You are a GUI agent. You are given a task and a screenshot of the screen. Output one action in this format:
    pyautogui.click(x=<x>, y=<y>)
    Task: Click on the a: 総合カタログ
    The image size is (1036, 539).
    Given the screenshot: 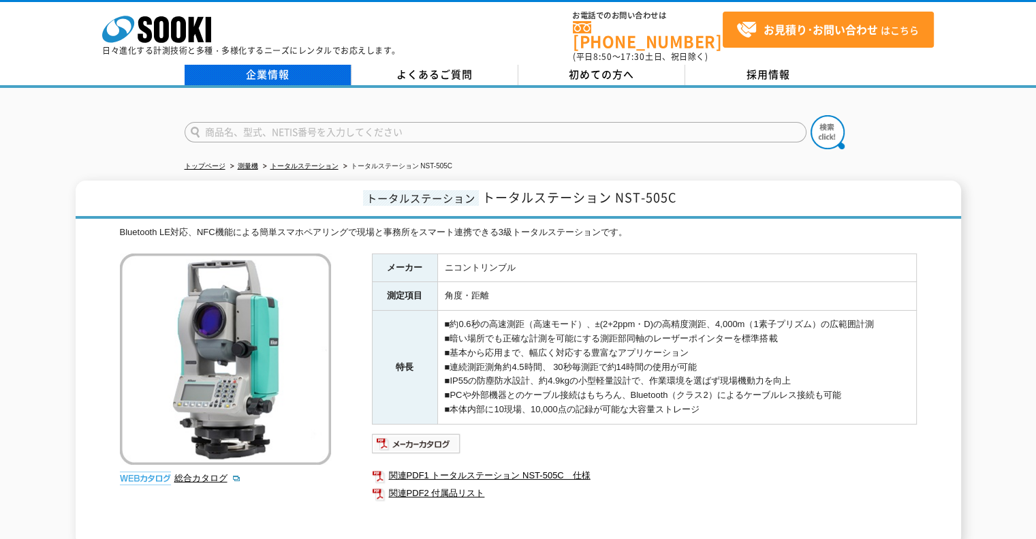 What is the action you would take?
    pyautogui.click(x=208, y=478)
    